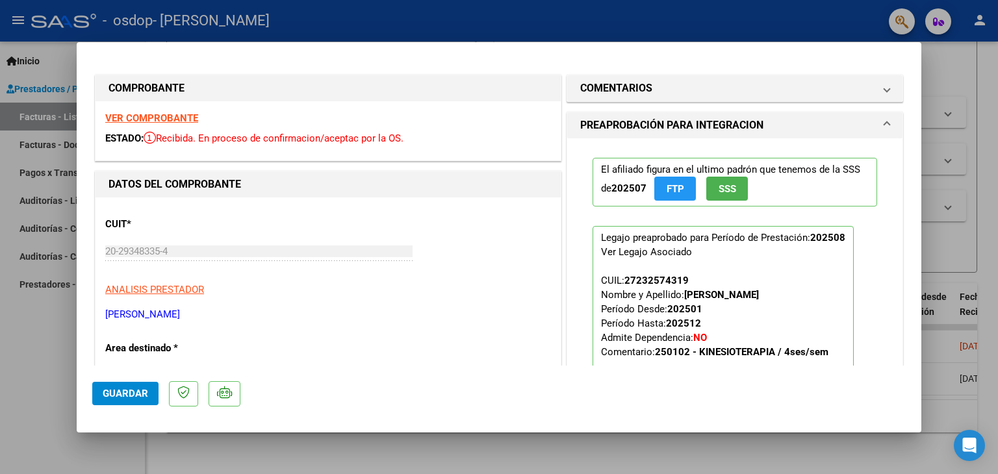 The width and height of the screenshot is (998, 474). What do you see at coordinates (175, 184) in the screenshot?
I see `strong: DATOS DEL COMPROBANTE` at bounding box center [175, 184].